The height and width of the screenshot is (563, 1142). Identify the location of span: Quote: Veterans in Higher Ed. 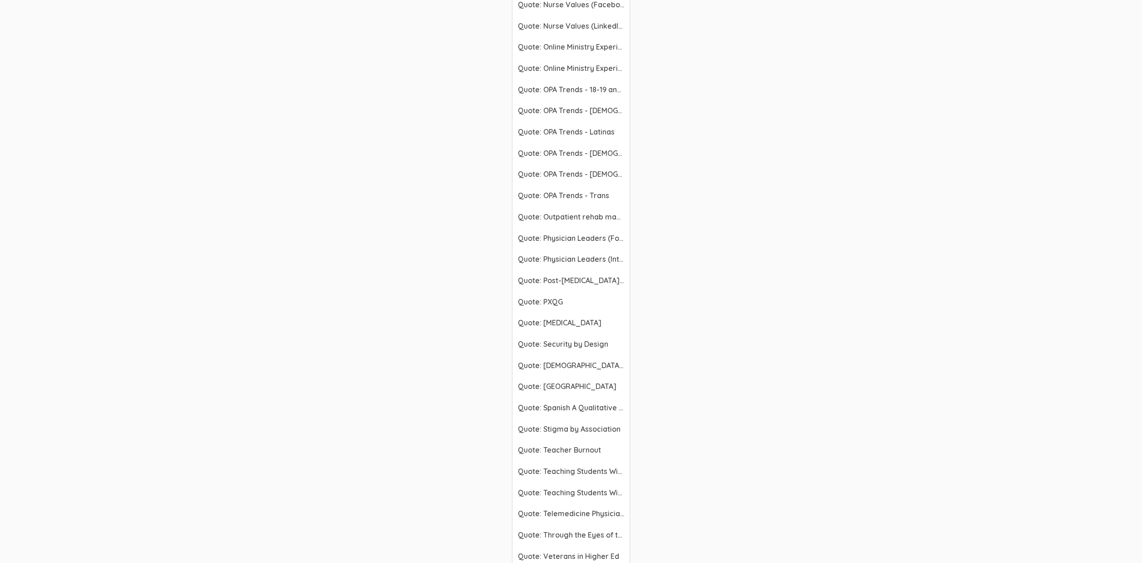
(571, 556).